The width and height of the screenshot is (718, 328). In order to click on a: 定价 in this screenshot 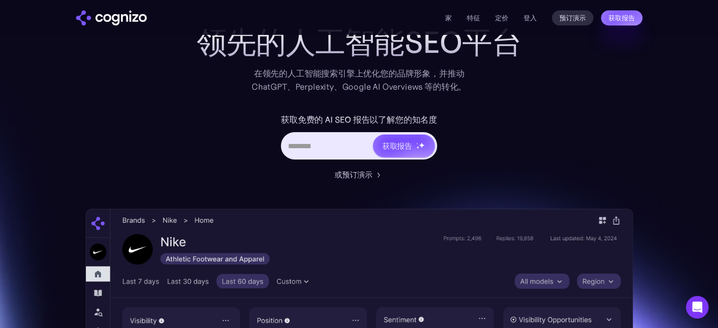, I will do `click(502, 18)`.